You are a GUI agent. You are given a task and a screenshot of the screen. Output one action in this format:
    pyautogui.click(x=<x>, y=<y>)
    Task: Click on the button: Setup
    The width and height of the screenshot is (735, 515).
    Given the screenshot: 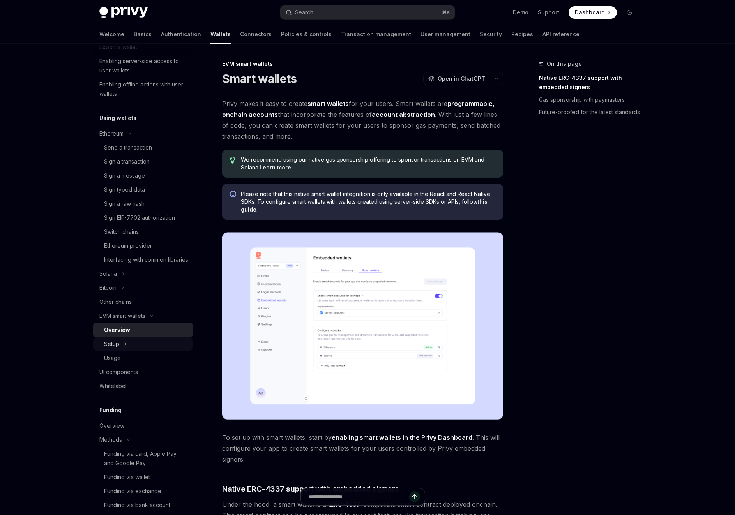 What is the action you would take?
    pyautogui.click(x=143, y=344)
    